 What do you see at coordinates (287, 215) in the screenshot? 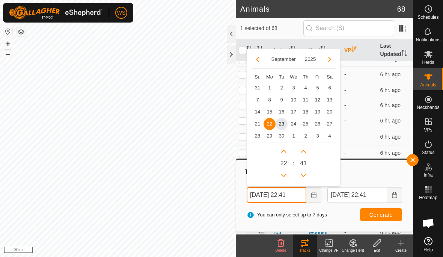
I see `span: You can only select up to 7 days` at bounding box center [287, 215].